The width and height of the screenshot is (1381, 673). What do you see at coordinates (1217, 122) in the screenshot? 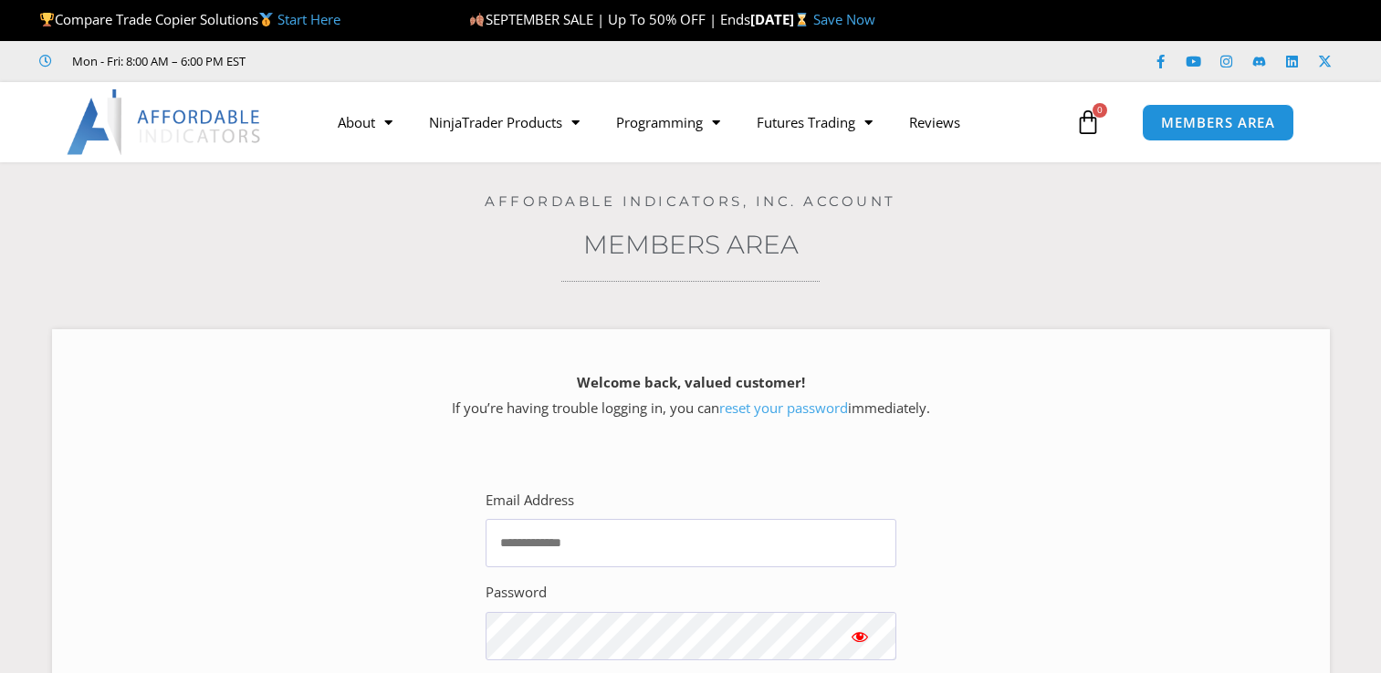
I see `span: MEMBERS AREA` at bounding box center [1217, 122].